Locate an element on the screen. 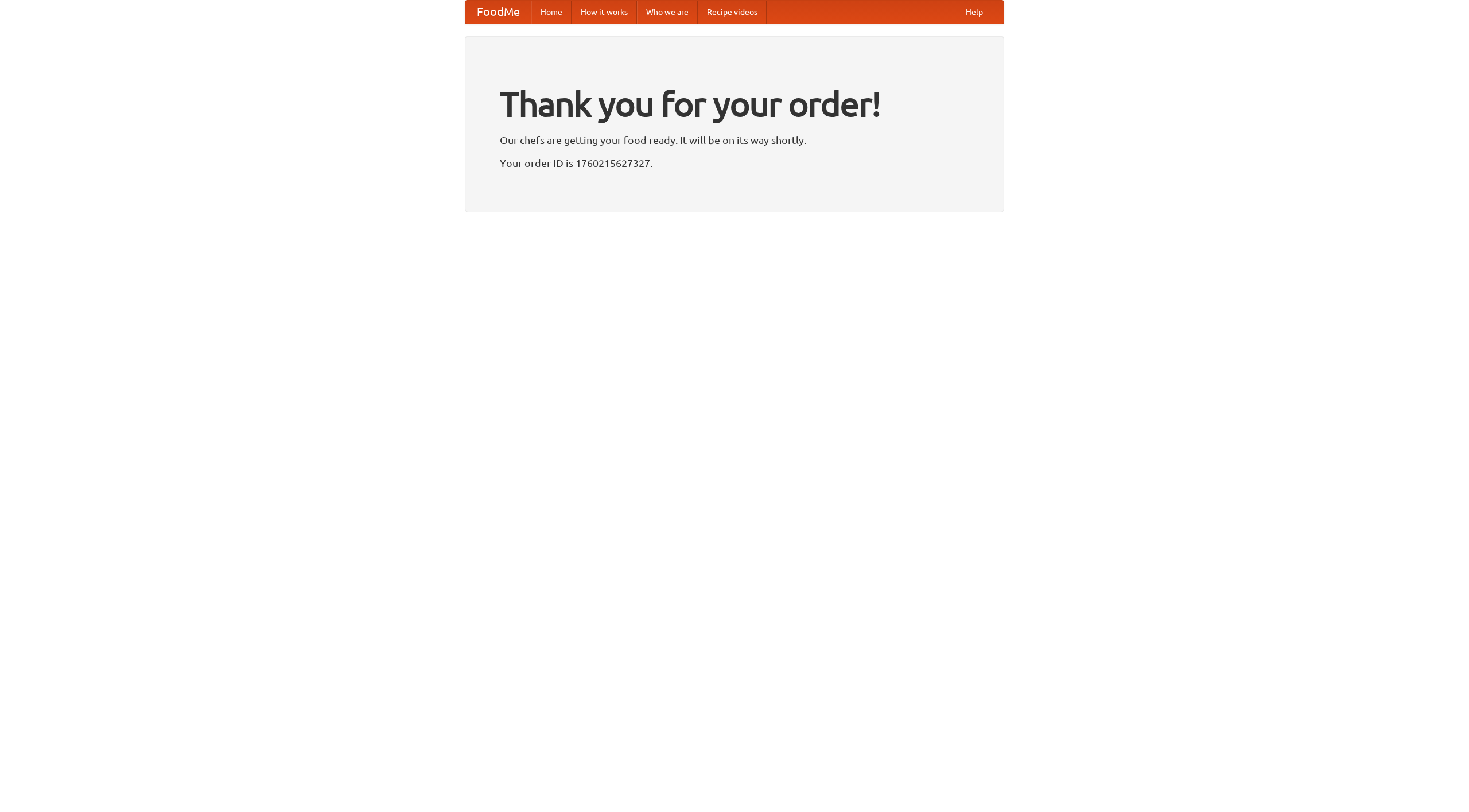 Image resolution: width=1469 pixels, height=812 pixels. p: Our chefs are getting your food ready. It will be on its way shortly. is located at coordinates (735, 140).